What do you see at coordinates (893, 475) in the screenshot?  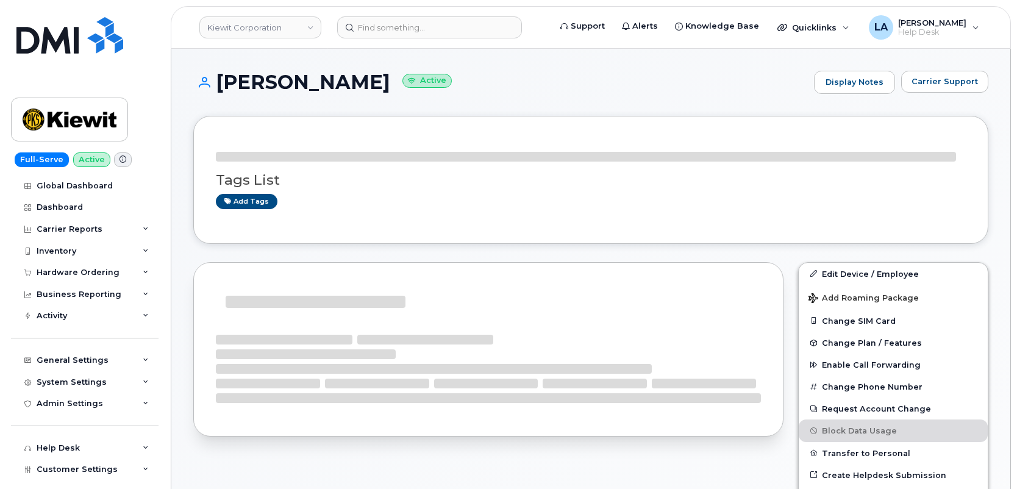 I see `a: Create Helpdesk Submission` at bounding box center [893, 475].